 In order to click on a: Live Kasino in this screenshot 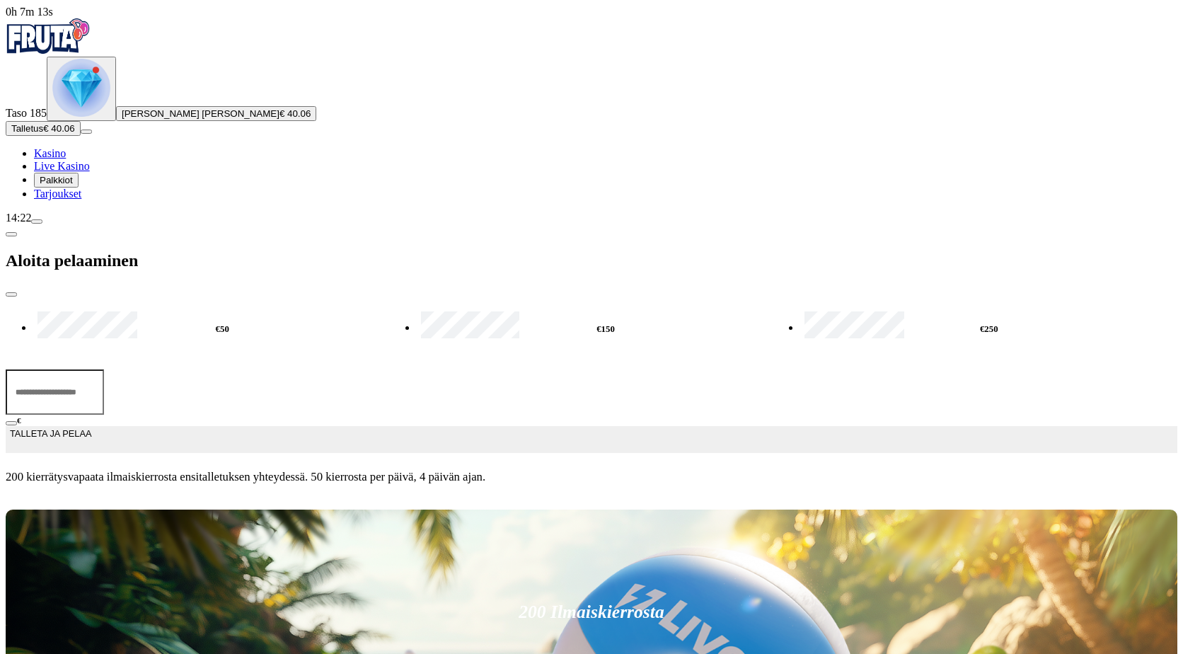, I will do `click(62, 166)`.